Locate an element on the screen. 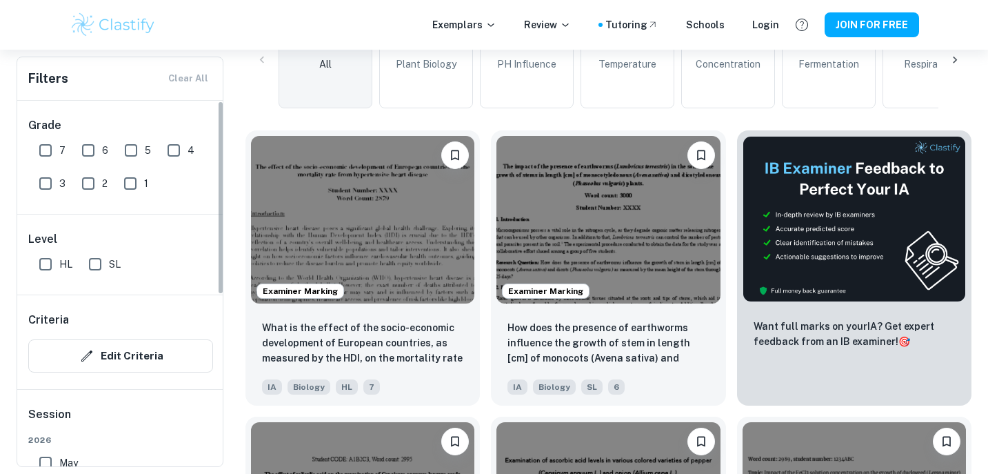 This screenshot has width=988, height=474. p: Want full marks on your IA ? Get expert feedback from an IB examiner! is located at coordinates (854, 334).